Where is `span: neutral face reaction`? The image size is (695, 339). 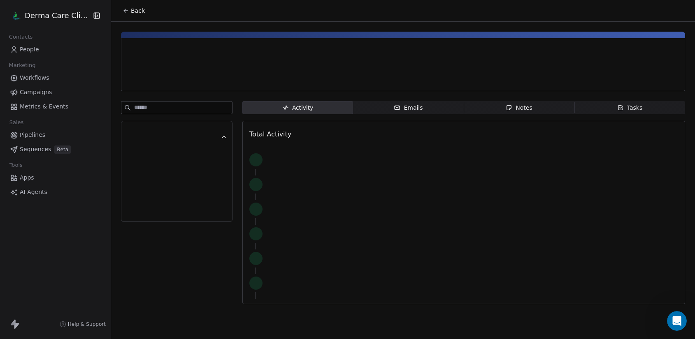
span: neutral face reaction is located at coordinates (141, 262).